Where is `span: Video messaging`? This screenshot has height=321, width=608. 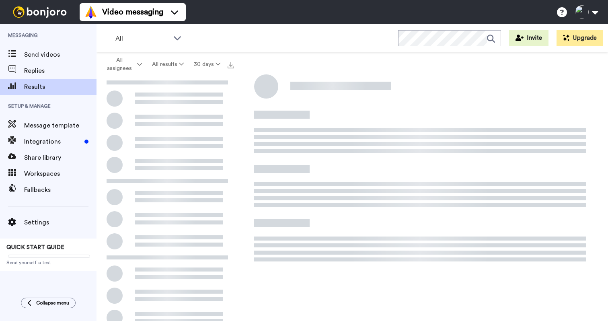 span: Video messaging is located at coordinates (133, 12).